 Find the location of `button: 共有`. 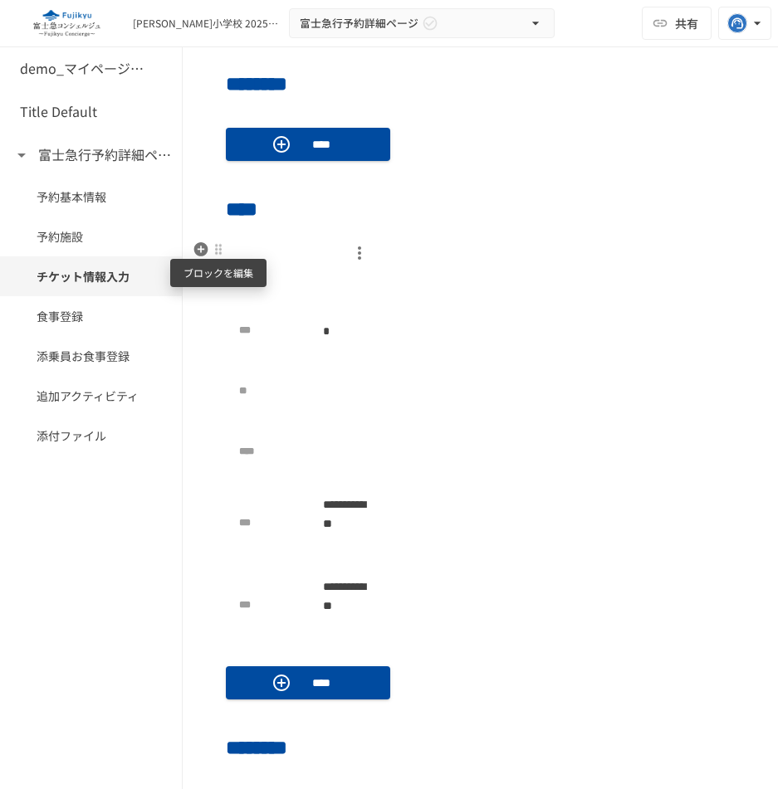

button: 共有 is located at coordinates (676, 23).